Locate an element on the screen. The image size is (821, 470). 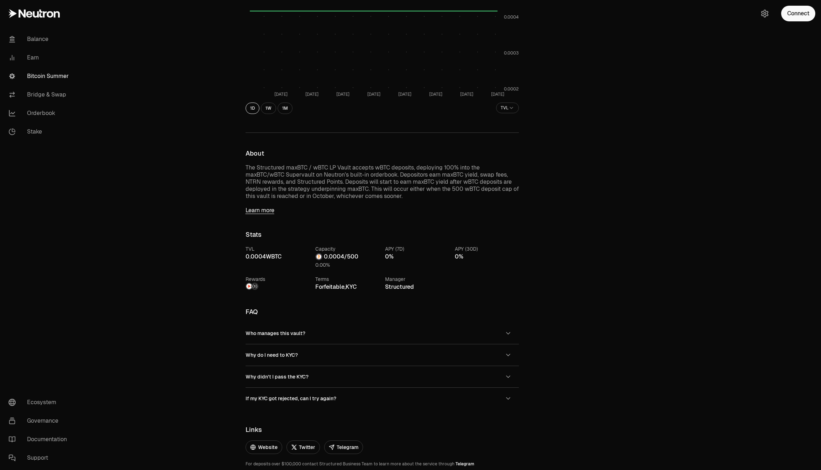
span: Who manages this vault? is located at coordinates (276, 333).